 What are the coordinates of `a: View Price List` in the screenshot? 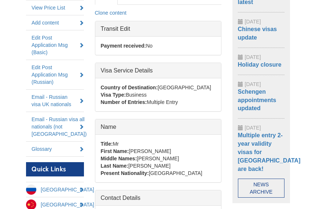 It's located at (55, 8).